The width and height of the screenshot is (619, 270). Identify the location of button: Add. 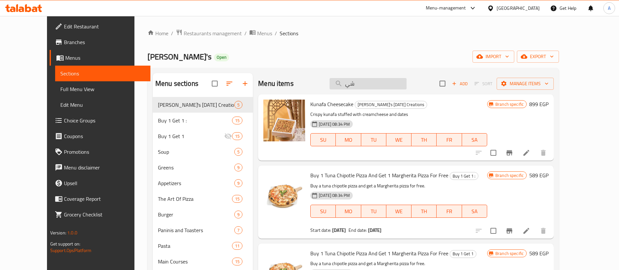
(460, 84).